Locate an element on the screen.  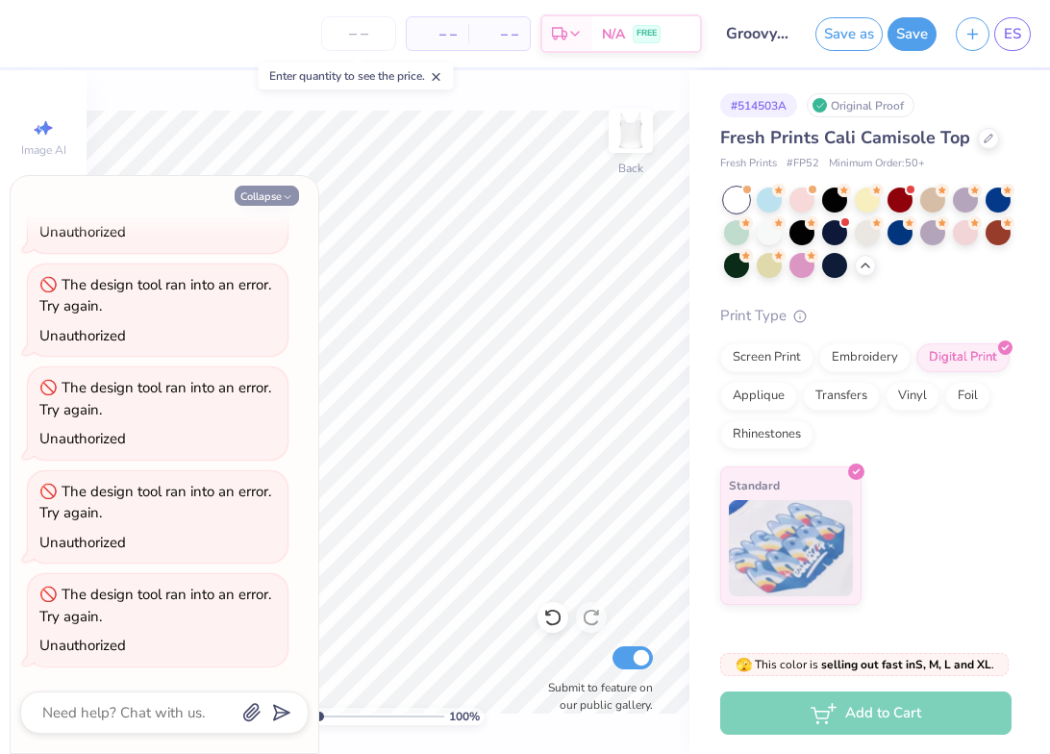
span: This color is . is located at coordinates (865, 665).